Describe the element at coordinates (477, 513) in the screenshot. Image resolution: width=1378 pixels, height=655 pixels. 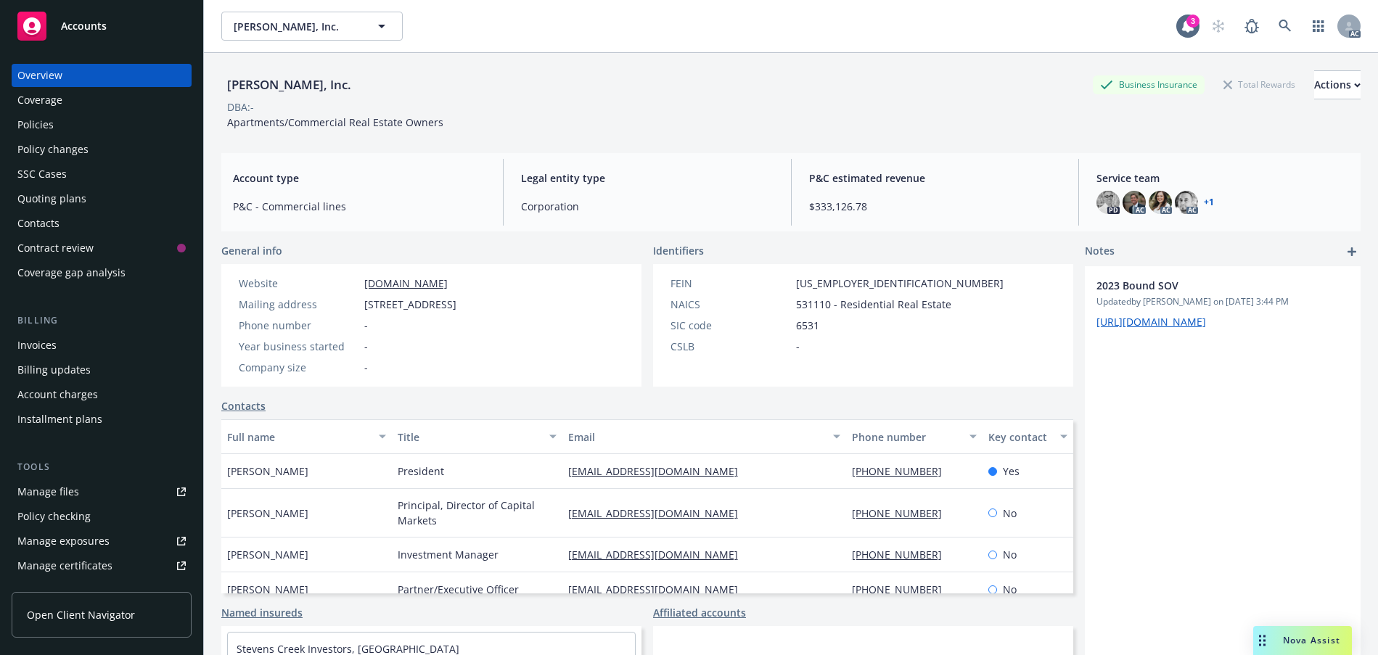
I see `span: Principal, Director of Capital Markets` at that location.